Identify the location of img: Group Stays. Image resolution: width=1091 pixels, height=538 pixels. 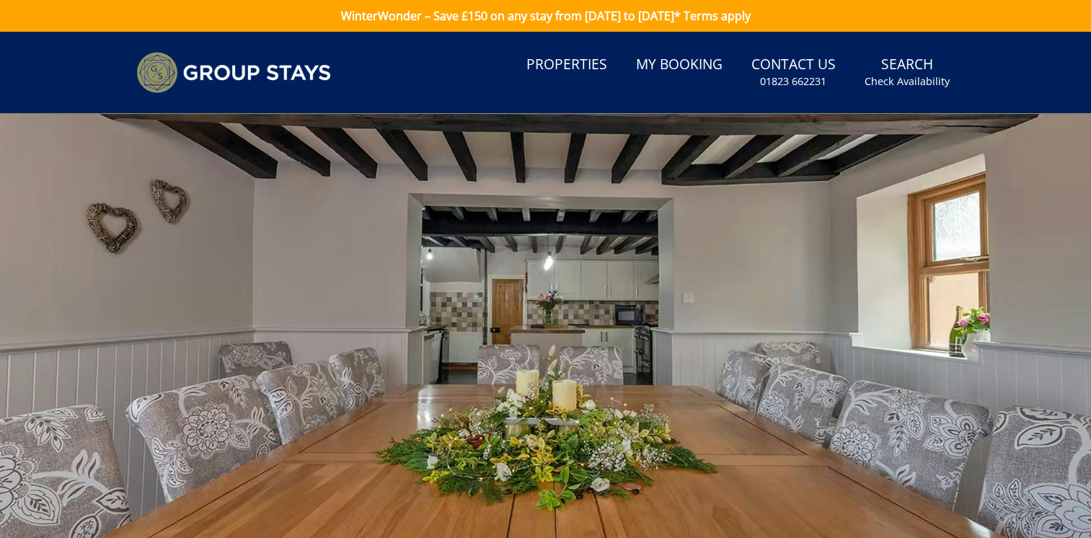
(234, 72).